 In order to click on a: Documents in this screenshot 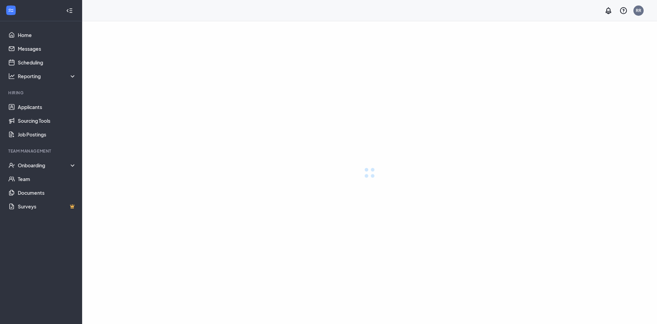, I will do `click(47, 192)`.